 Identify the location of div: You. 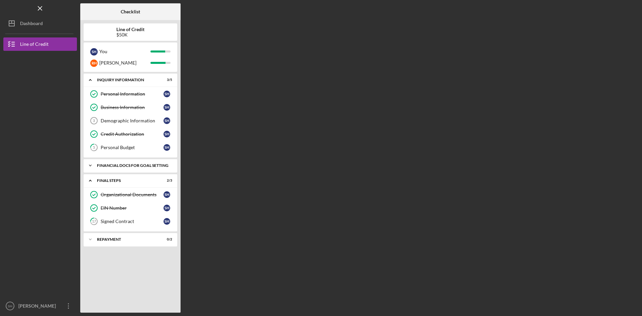
(125, 52).